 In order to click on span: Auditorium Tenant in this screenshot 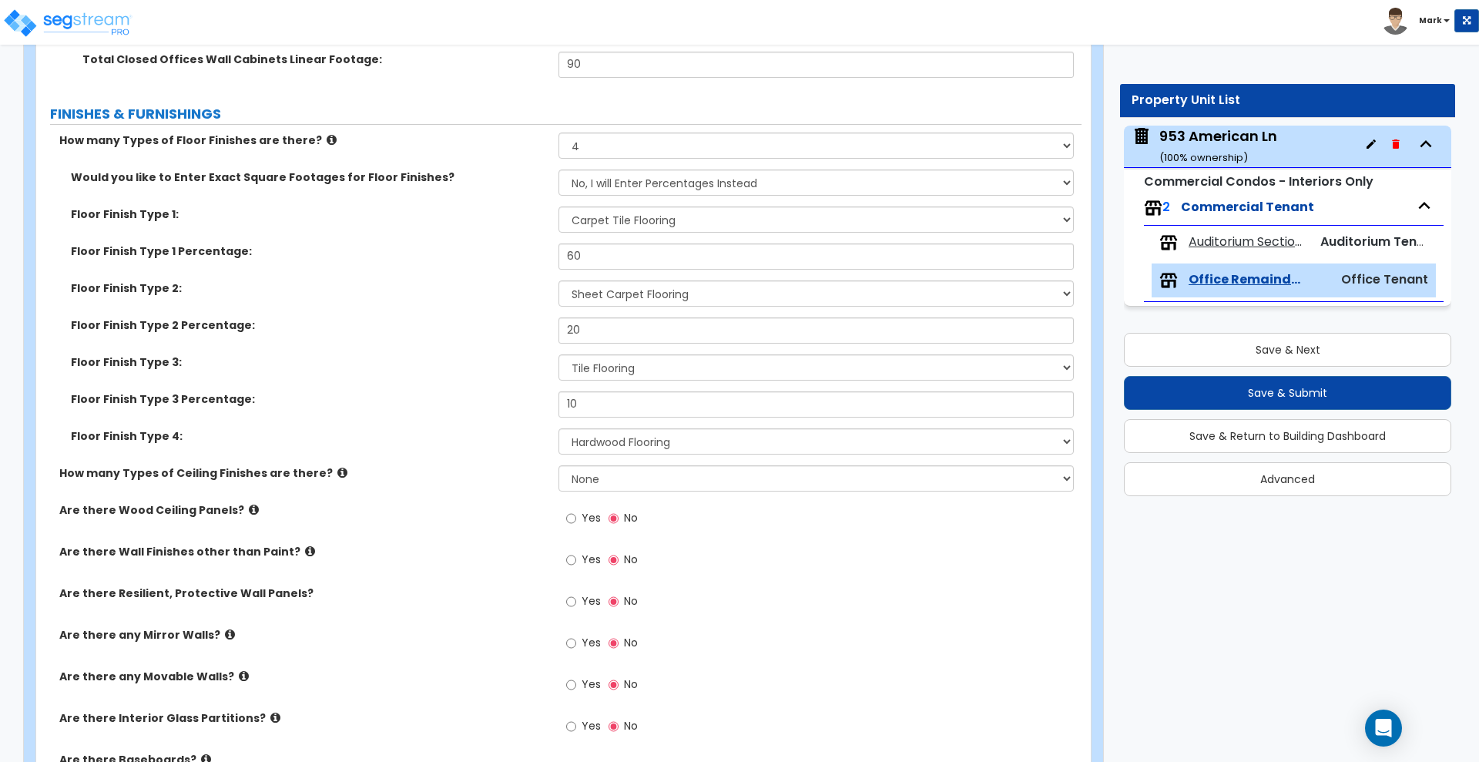, I will do `click(1379, 241)`.